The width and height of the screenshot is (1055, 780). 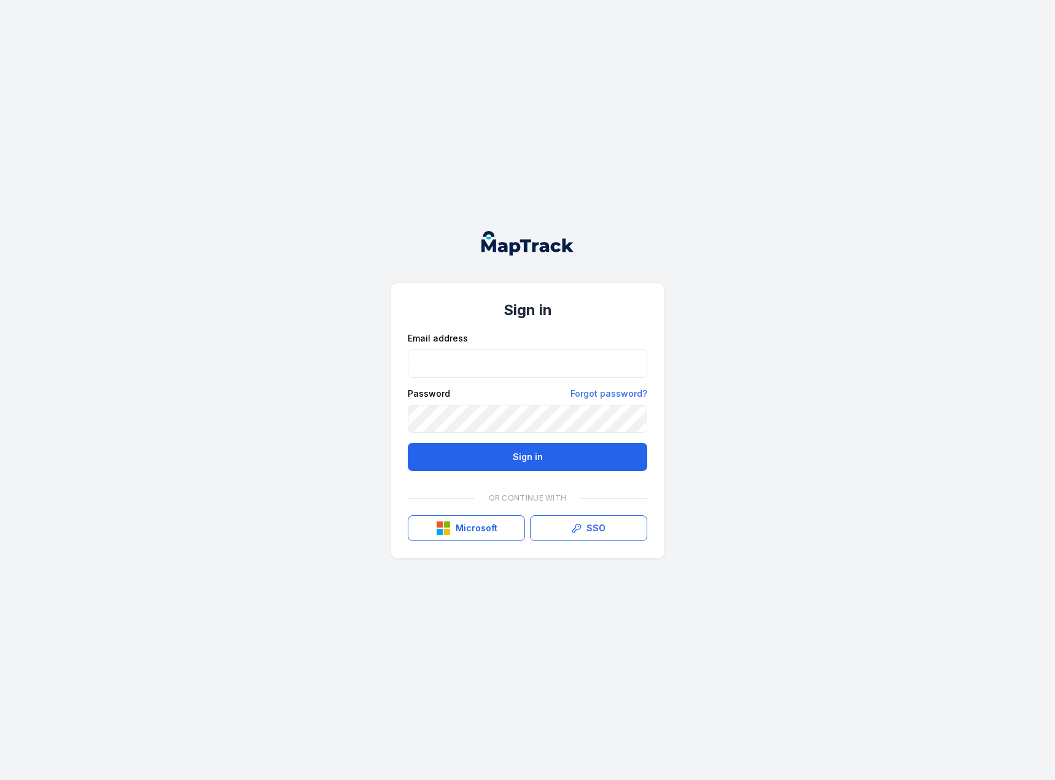 What do you see at coordinates (466, 528) in the screenshot?
I see `button: Microsoft` at bounding box center [466, 528].